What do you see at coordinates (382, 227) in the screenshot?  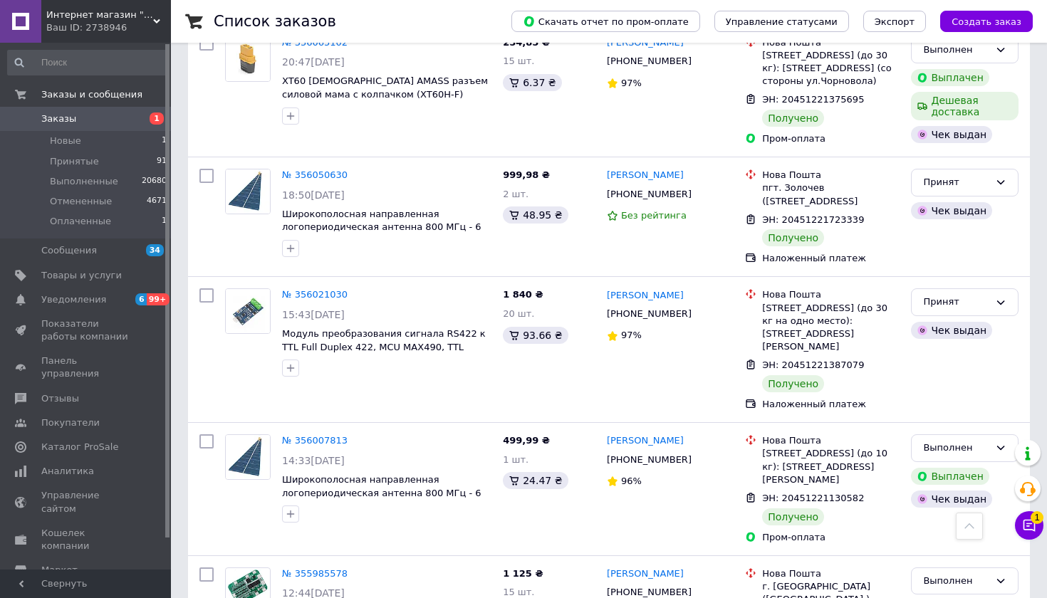 I see `a: Широкополосная направленная логопериодическая антенна 800 МГц - 6 ГГц` at bounding box center [382, 227].